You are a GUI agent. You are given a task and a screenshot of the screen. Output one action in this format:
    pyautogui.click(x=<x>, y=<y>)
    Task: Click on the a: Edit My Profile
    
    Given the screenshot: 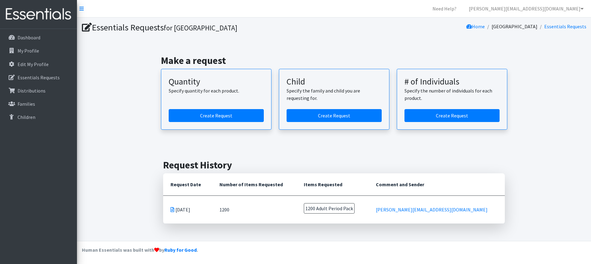 What is the action you would take?
    pyautogui.click(x=38, y=64)
    